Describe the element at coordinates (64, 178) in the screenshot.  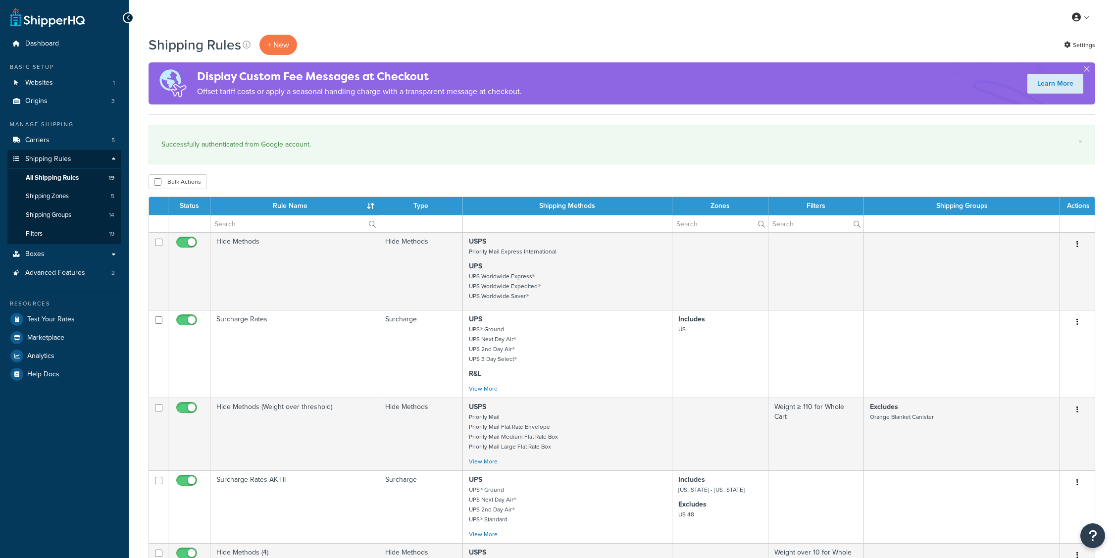
I see `a: All Shipping Rules 19` at that location.